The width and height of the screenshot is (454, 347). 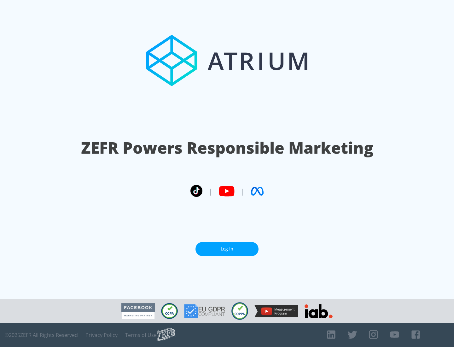 I want to click on a: Terms of Use, so click(x=141, y=335).